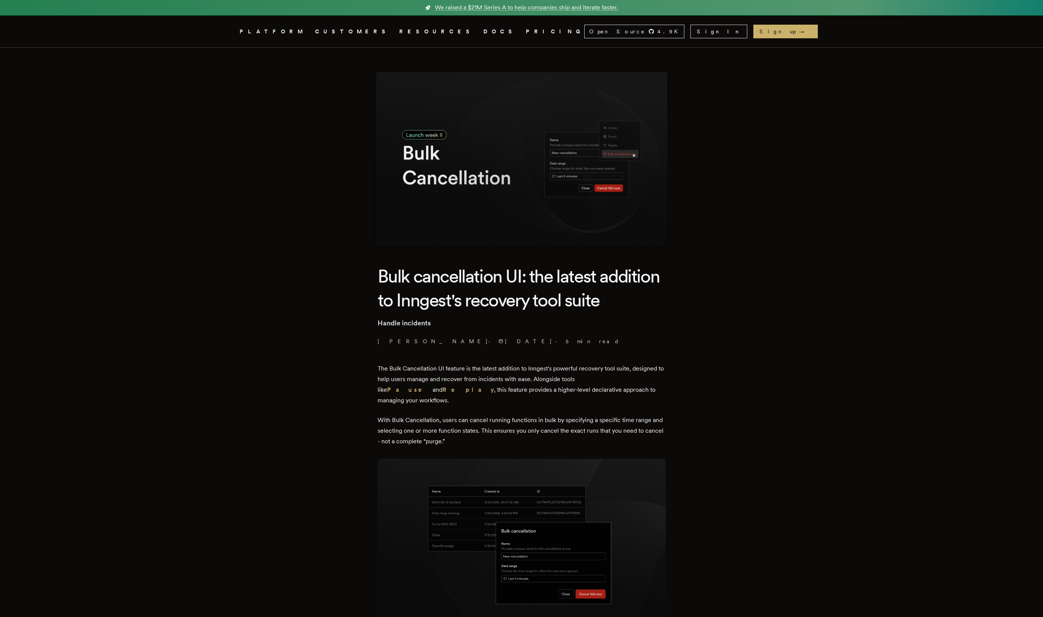 Image resolution: width=1043 pixels, height=617 pixels. Describe the element at coordinates (437, 31) in the screenshot. I see `button: RESOURCES` at that location.